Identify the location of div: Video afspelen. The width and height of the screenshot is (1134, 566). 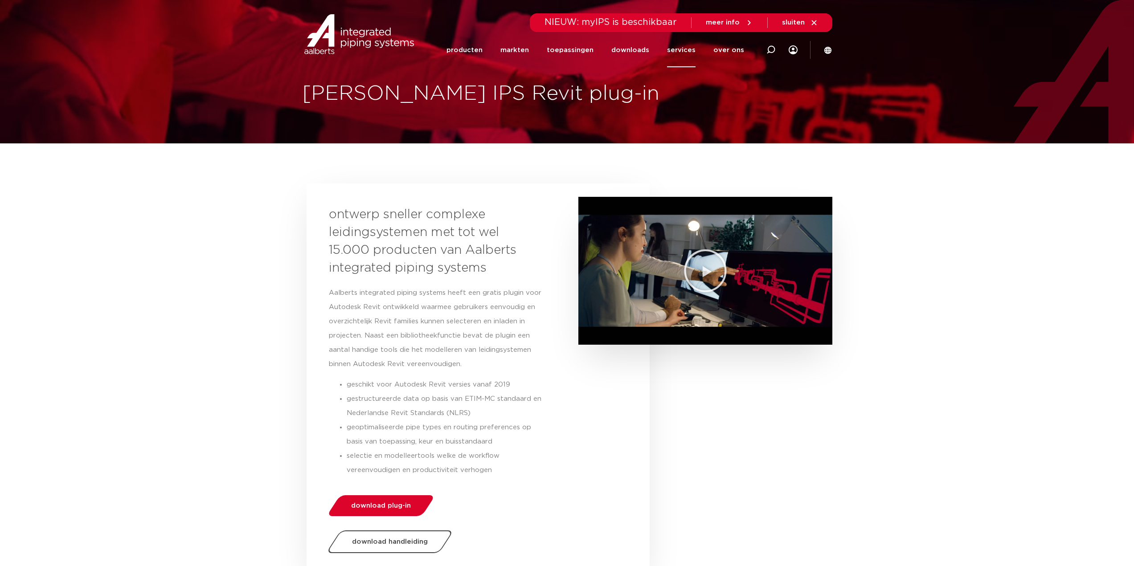
(705, 271).